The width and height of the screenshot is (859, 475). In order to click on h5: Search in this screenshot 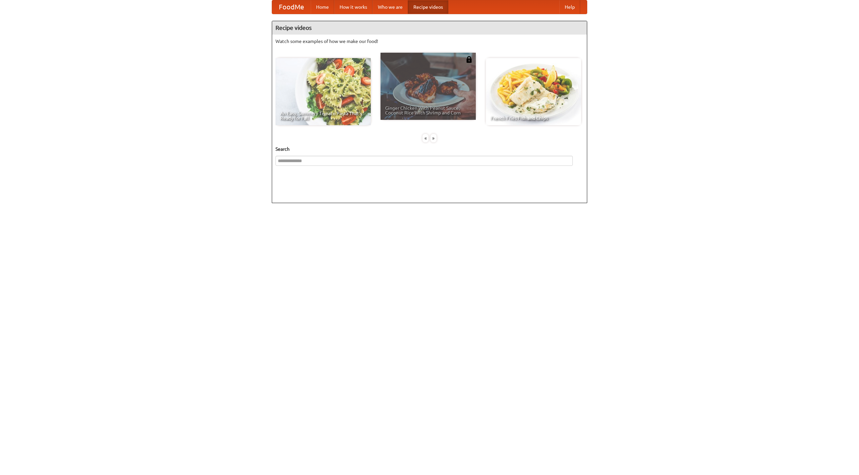, I will do `click(429, 149)`.